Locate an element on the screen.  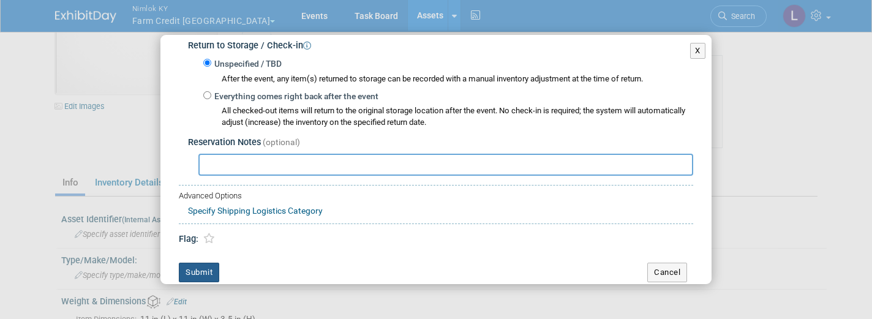
label: Unspecified / TBD is located at coordinates (246, 64).